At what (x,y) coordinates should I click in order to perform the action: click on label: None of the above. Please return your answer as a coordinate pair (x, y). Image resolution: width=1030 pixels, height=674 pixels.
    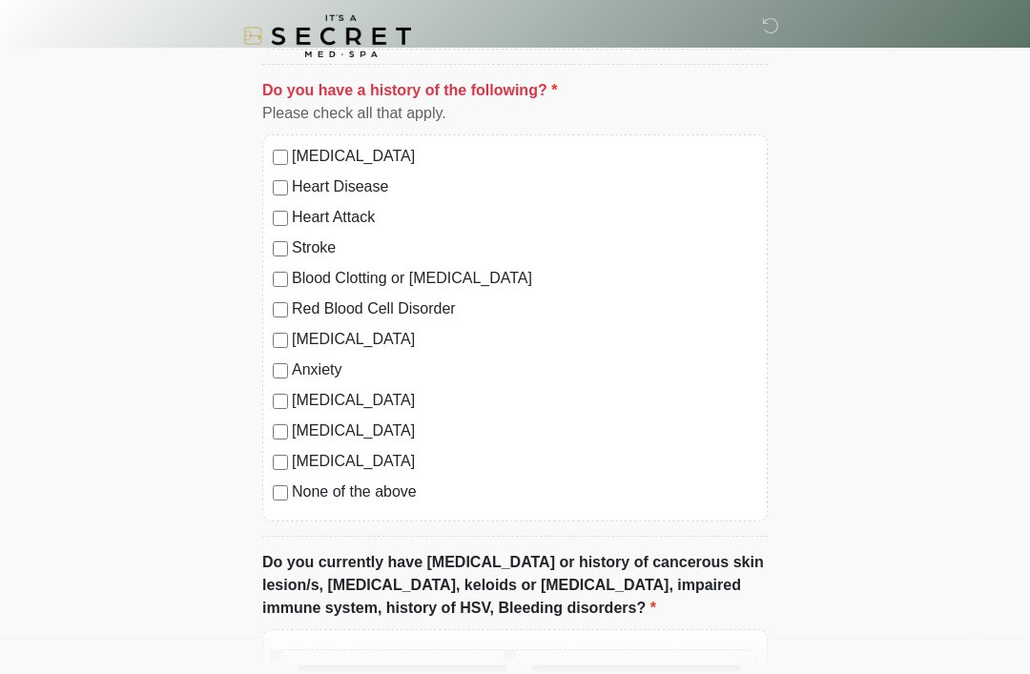
    Looking at the image, I should click on (524, 492).